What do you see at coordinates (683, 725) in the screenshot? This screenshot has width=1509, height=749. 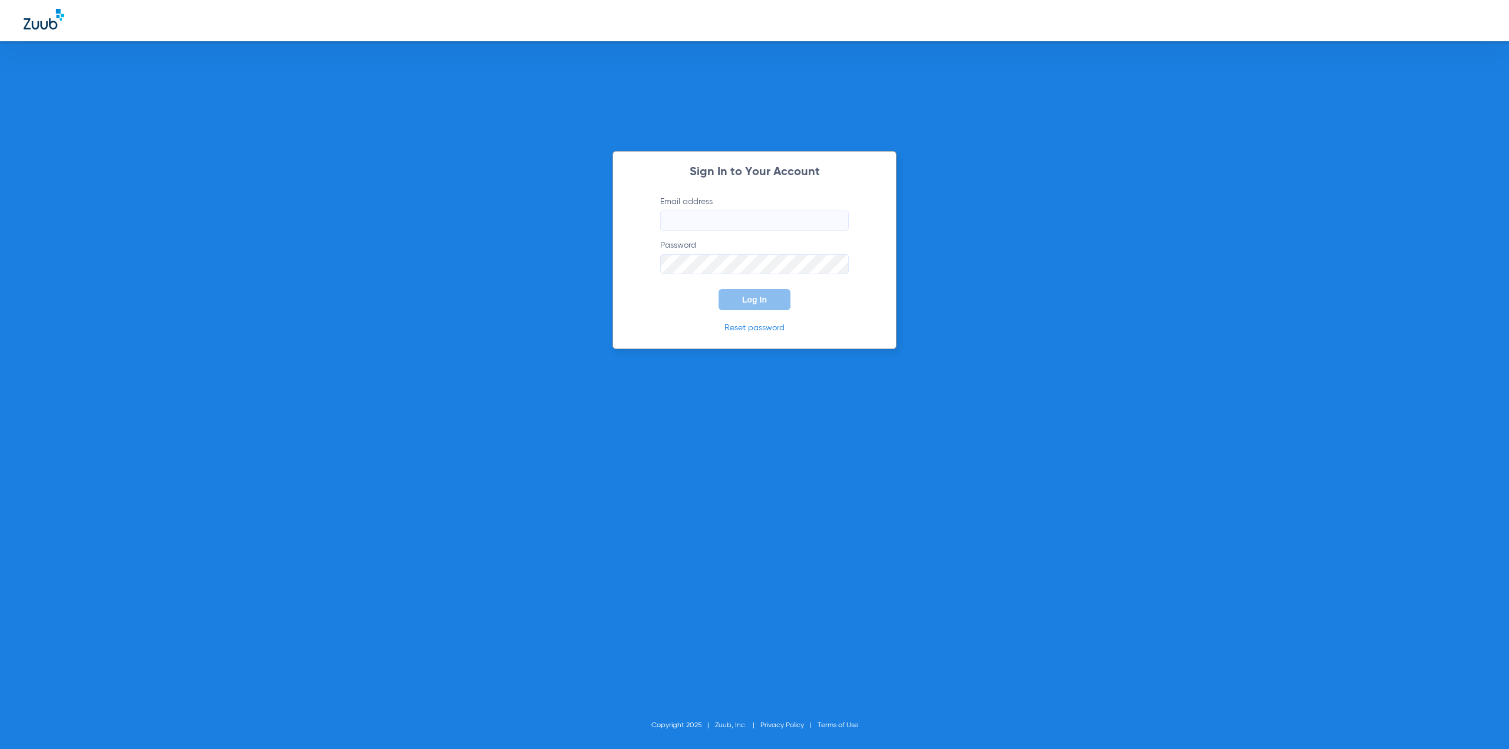 I see `li: Copyright 2025` at bounding box center [683, 725].